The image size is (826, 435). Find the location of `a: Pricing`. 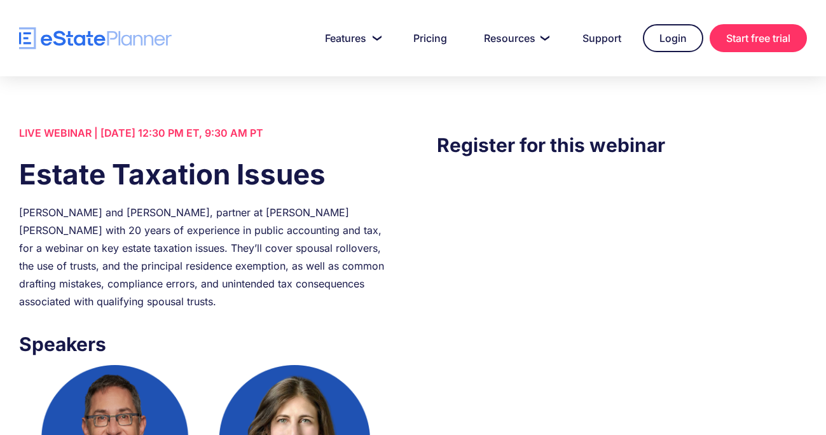

a: Pricing is located at coordinates (430, 38).